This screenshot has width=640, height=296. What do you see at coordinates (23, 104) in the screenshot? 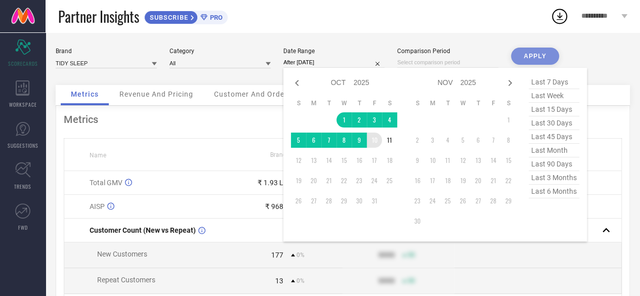
I see `span: WORKSPACE` at bounding box center [23, 104].